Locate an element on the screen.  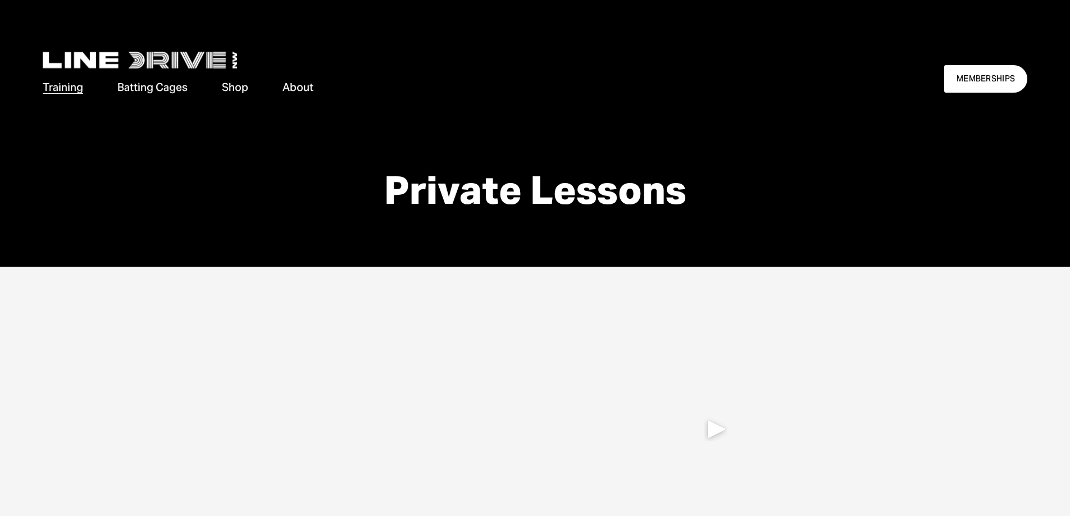
span: About is located at coordinates (298, 87).